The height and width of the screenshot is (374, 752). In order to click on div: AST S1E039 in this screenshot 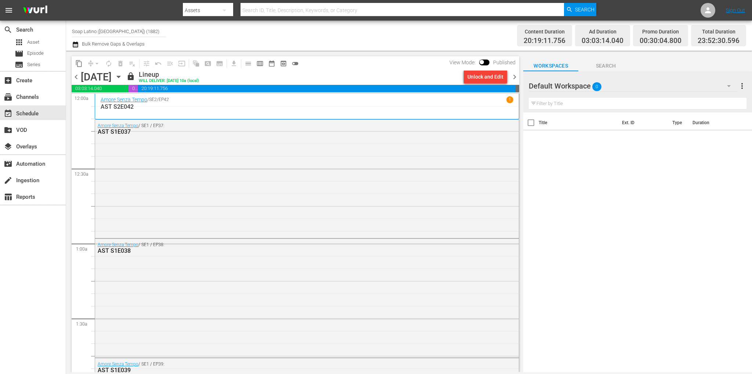, I will do `click(287, 370)`.